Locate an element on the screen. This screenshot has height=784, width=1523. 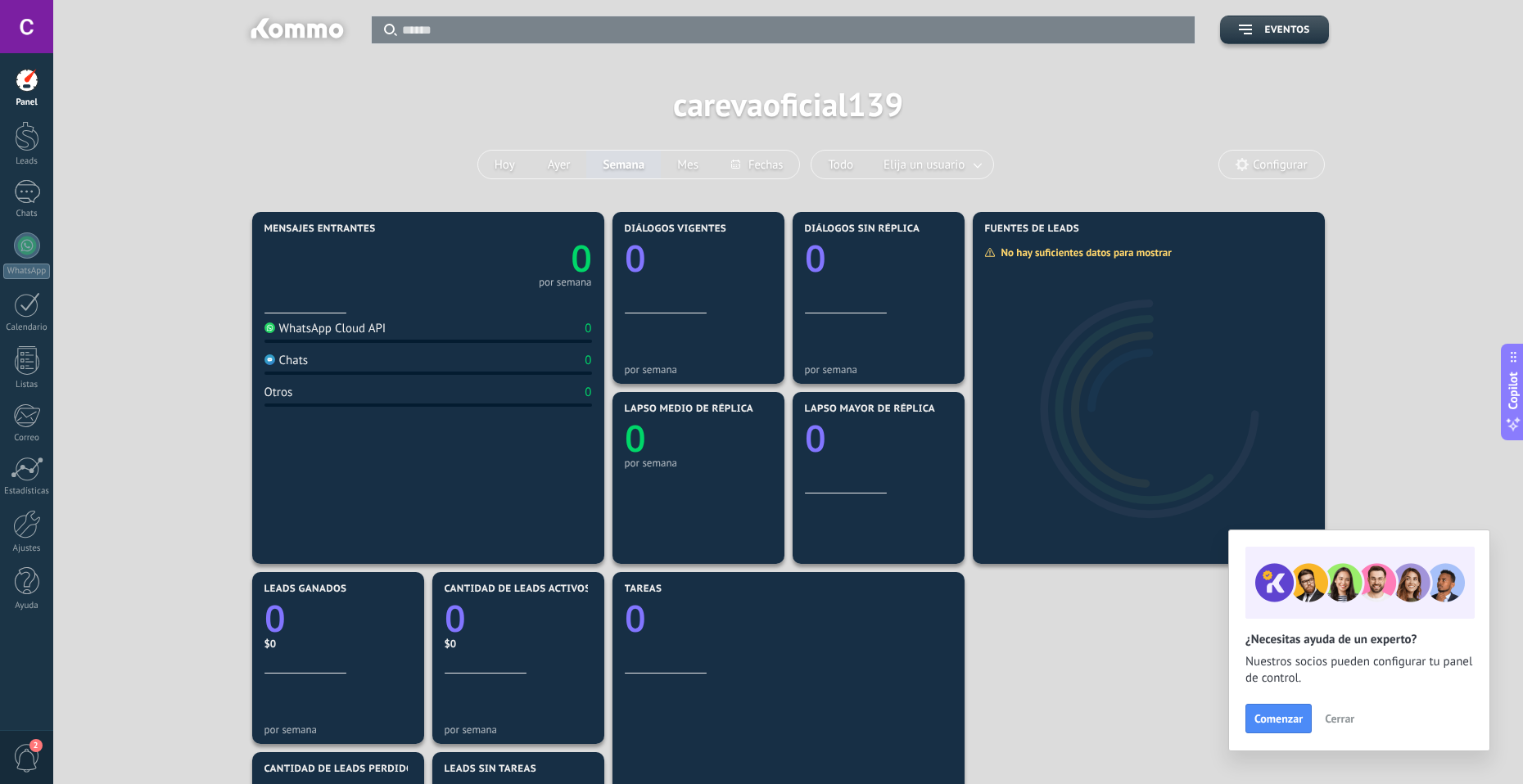
button: Comenzar is located at coordinates (1279, 719).